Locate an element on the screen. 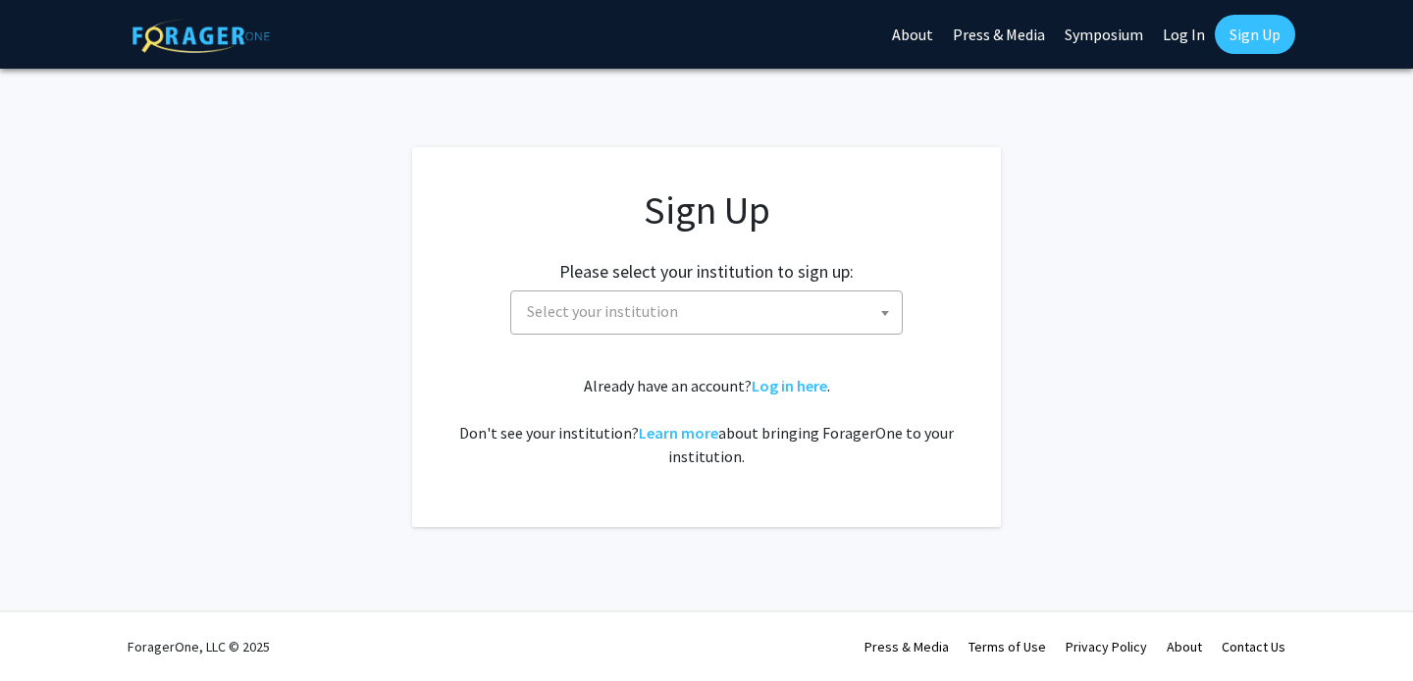 This screenshot has height=681, width=1413. a: About is located at coordinates (1184, 647).